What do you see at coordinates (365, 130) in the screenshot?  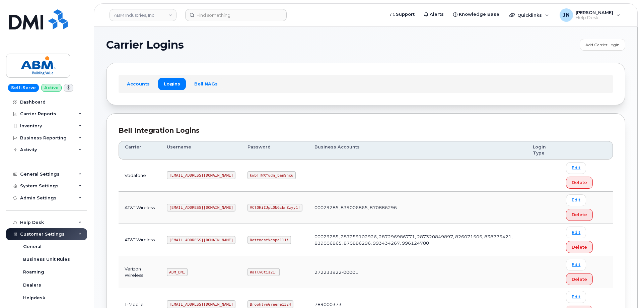 I see `div: Bell Integration Logins` at bounding box center [365, 130].